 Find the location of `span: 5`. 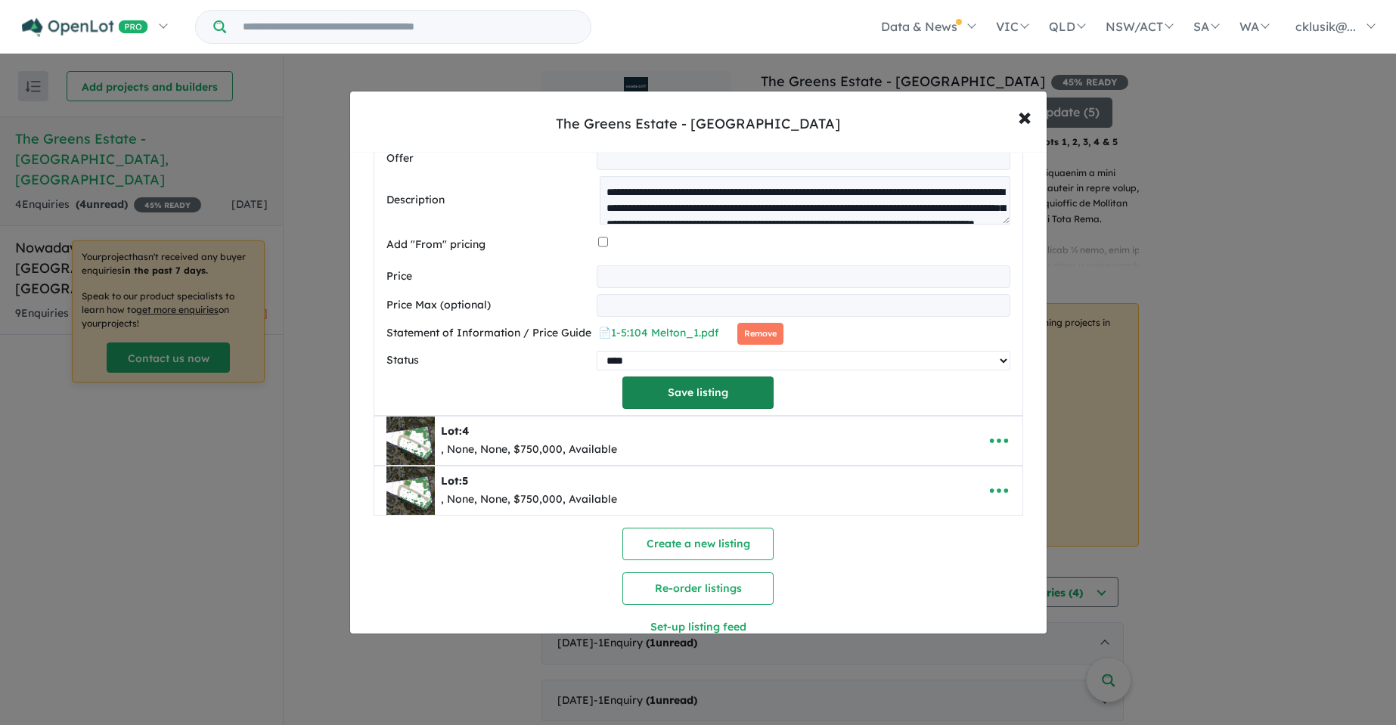

span: 5 is located at coordinates (465, 481).